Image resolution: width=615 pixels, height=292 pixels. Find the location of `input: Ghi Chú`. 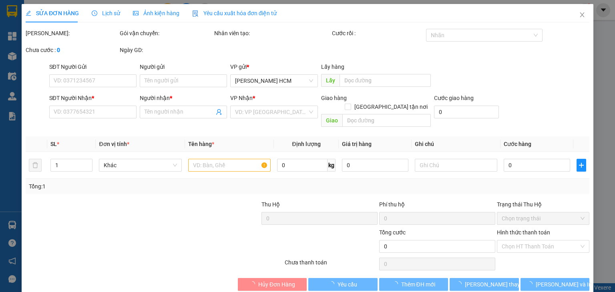

input: Ghi Chú is located at coordinates (456, 165).